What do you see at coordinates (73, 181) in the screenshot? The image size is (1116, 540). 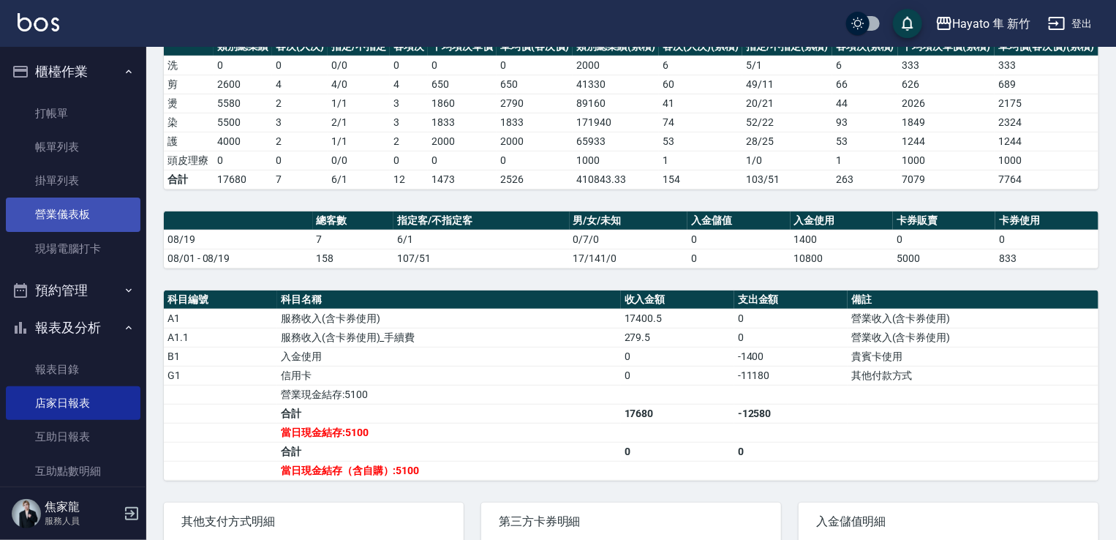 I see `a: 掛單列表` at bounding box center [73, 181].